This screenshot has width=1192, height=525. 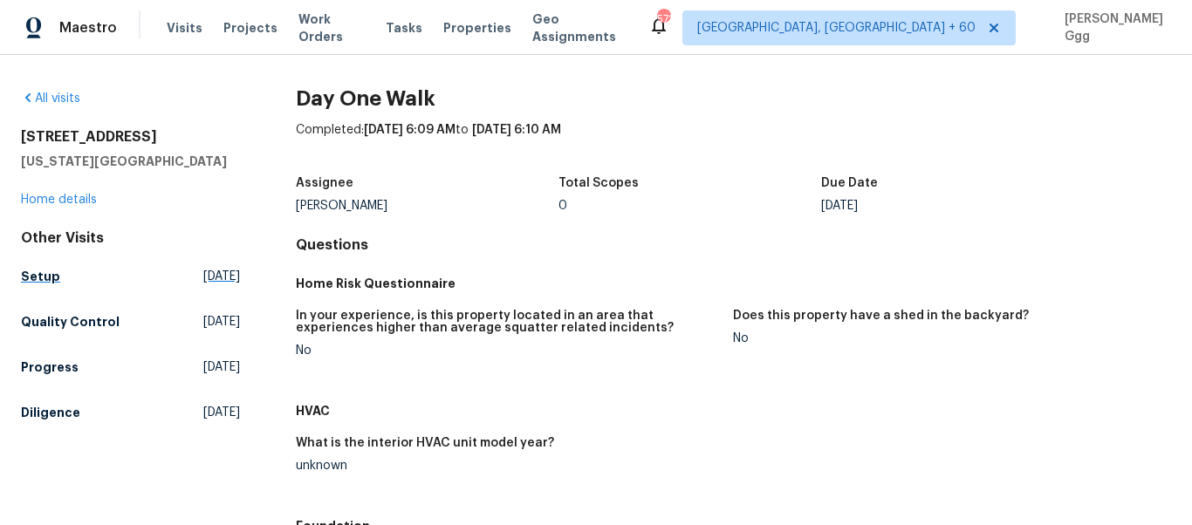 What do you see at coordinates (40, 277) in the screenshot?
I see `h5: Setup` at bounding box center [40, 277].